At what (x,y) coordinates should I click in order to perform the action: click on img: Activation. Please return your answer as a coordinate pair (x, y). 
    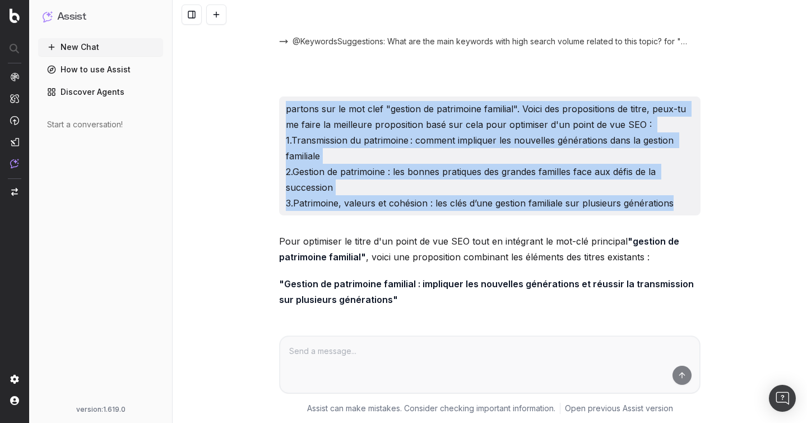
    Looking at the image, I should click on (15, 120).